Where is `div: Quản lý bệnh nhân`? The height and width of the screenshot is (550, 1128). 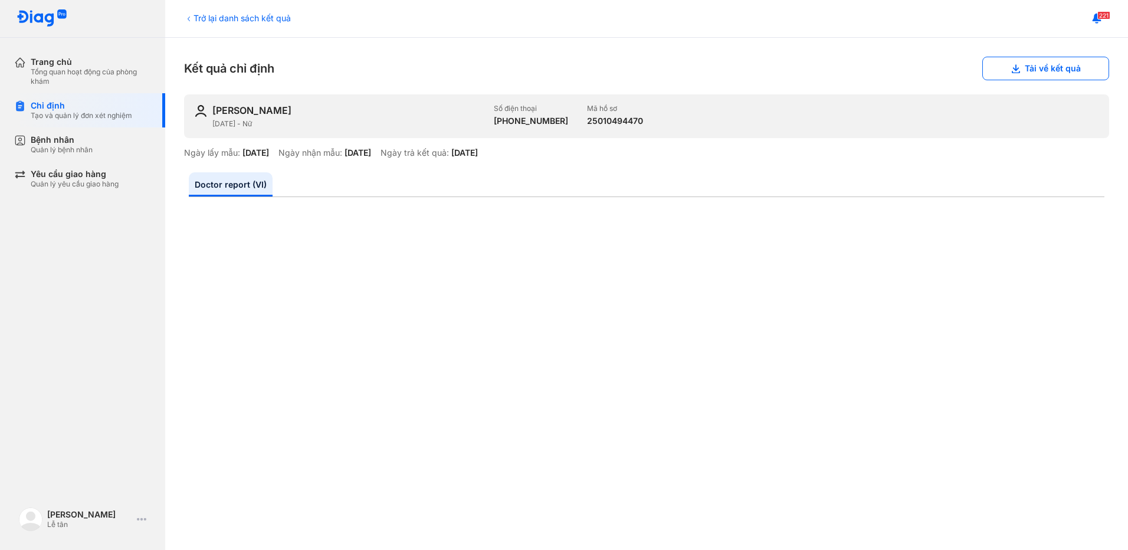
div: Quản lý bệnh nhân is located at coordinates (61, 150).